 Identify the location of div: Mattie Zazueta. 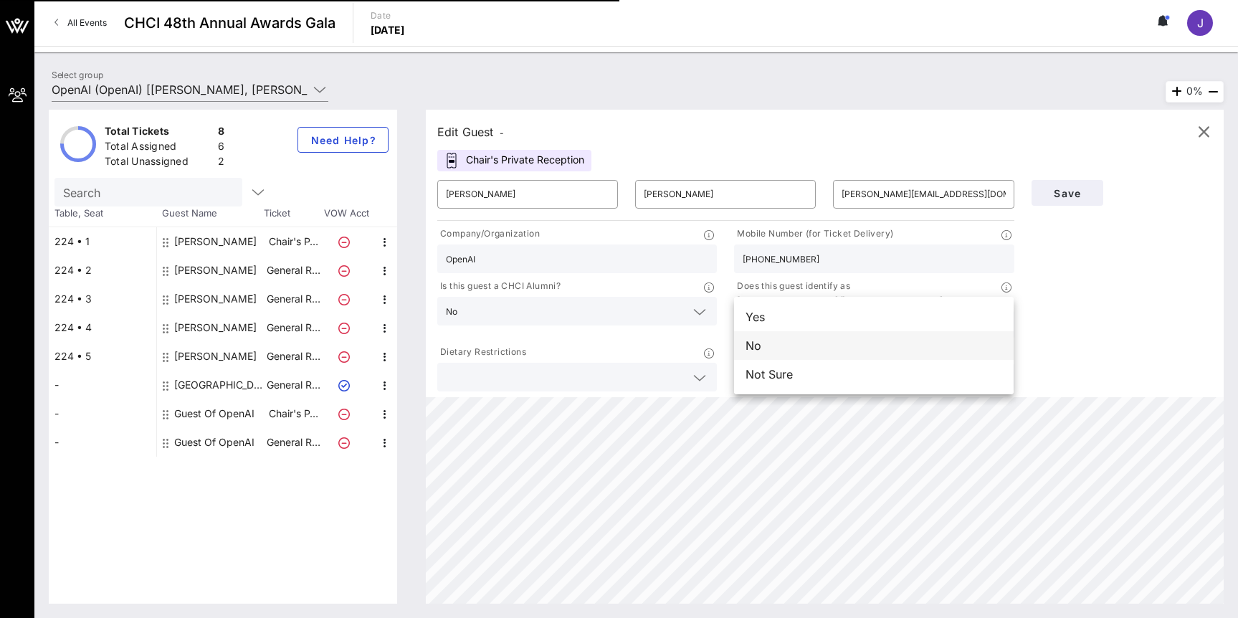
(215, 328).